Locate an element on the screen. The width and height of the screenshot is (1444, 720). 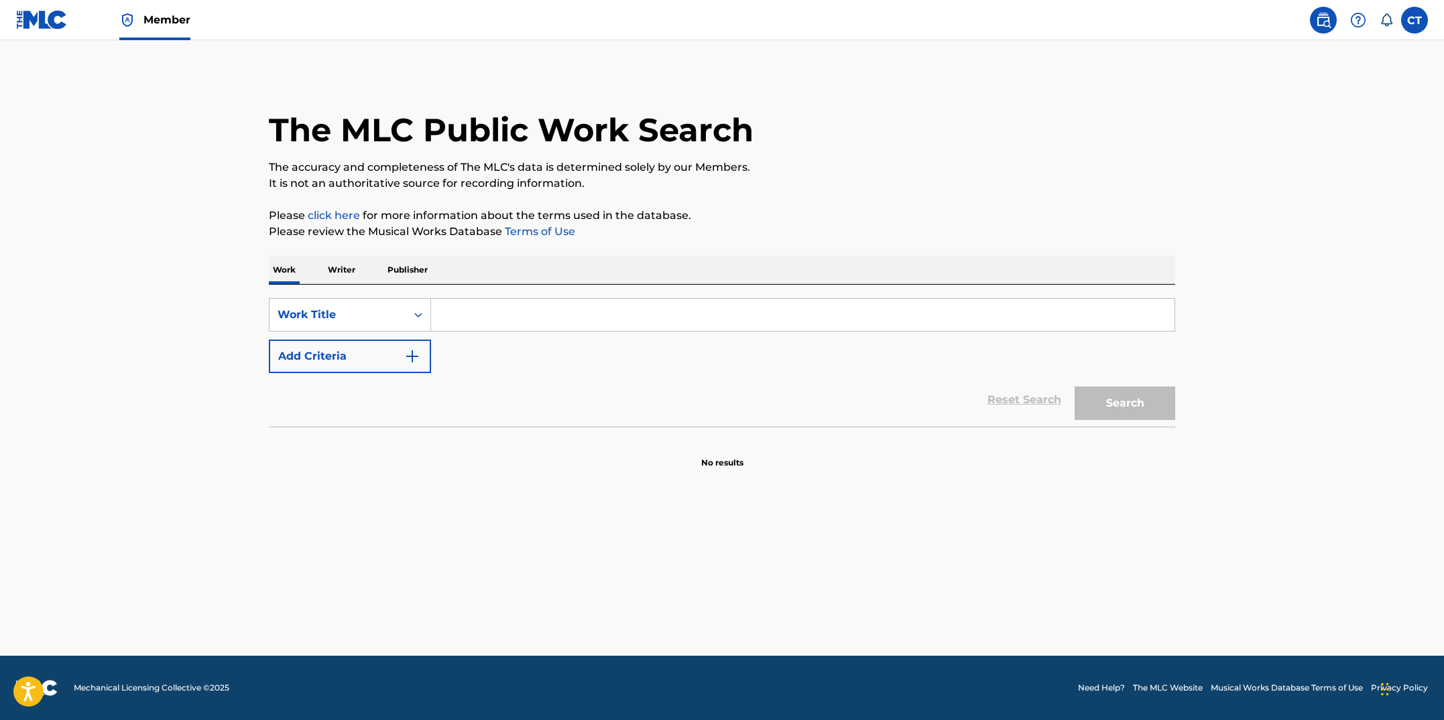
p: Work is located at coordinates (284, 270).